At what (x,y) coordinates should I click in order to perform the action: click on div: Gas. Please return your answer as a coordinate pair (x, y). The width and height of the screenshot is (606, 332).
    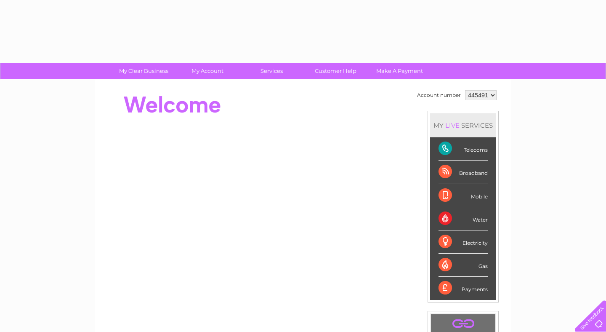
    Looking at the image, I should click on (463, 265).